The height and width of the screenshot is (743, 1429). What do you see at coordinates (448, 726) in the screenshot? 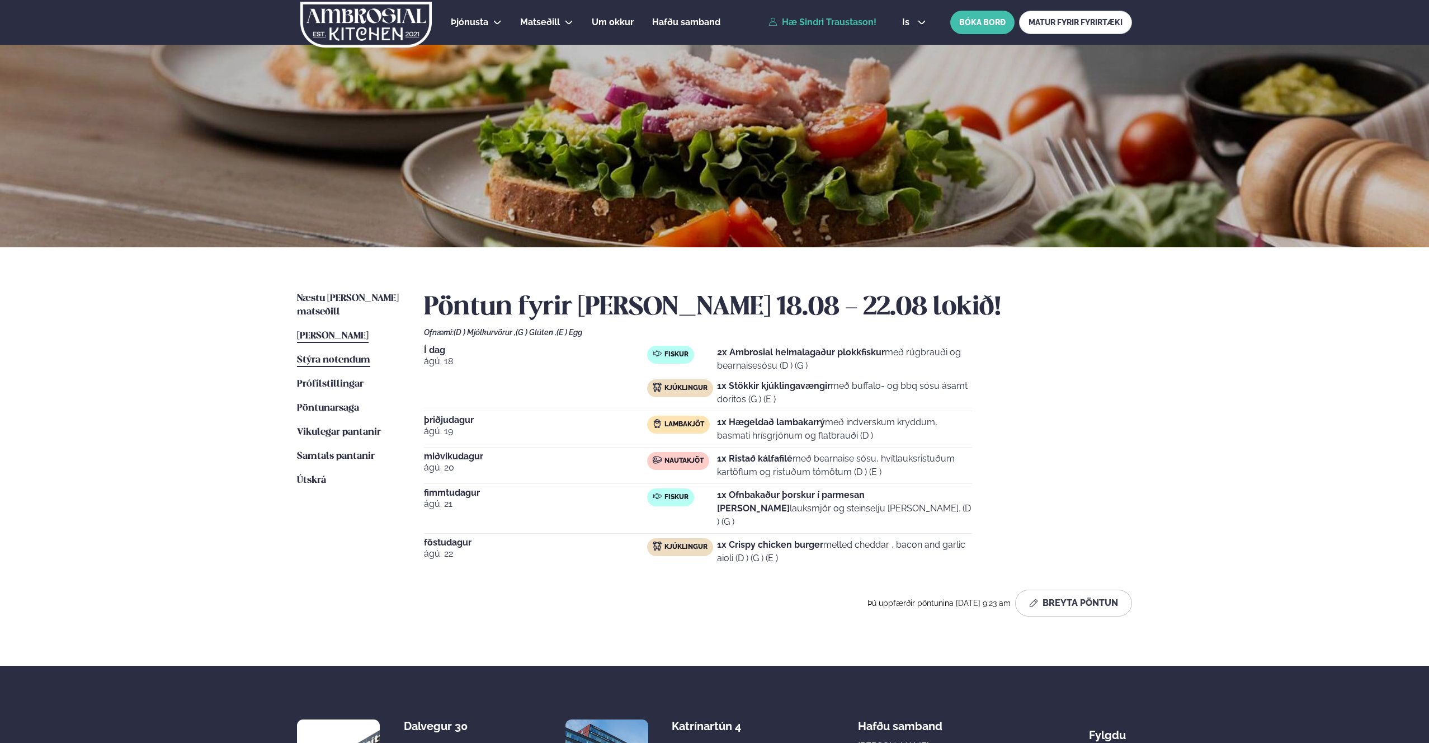
I see `div: Dalvegur 30` at bounding box center [448, 726].